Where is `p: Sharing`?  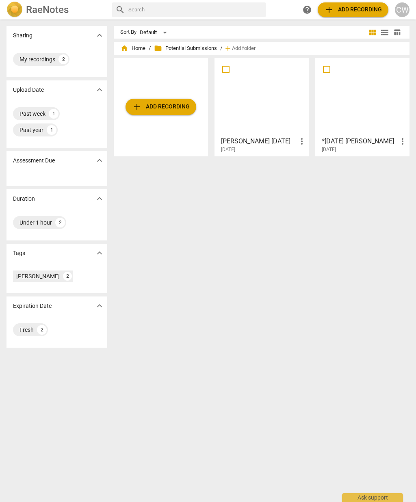
p: Sharing is located at coordinates (23, 35).